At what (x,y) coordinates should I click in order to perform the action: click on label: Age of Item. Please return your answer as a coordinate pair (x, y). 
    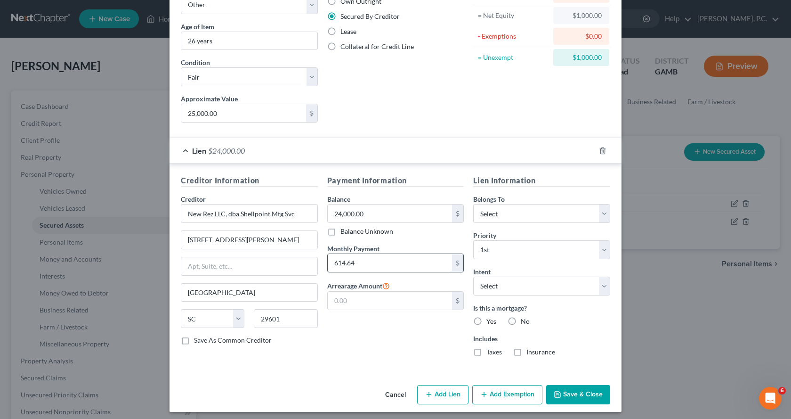
    Looking at the image, I should click on (197, 26).